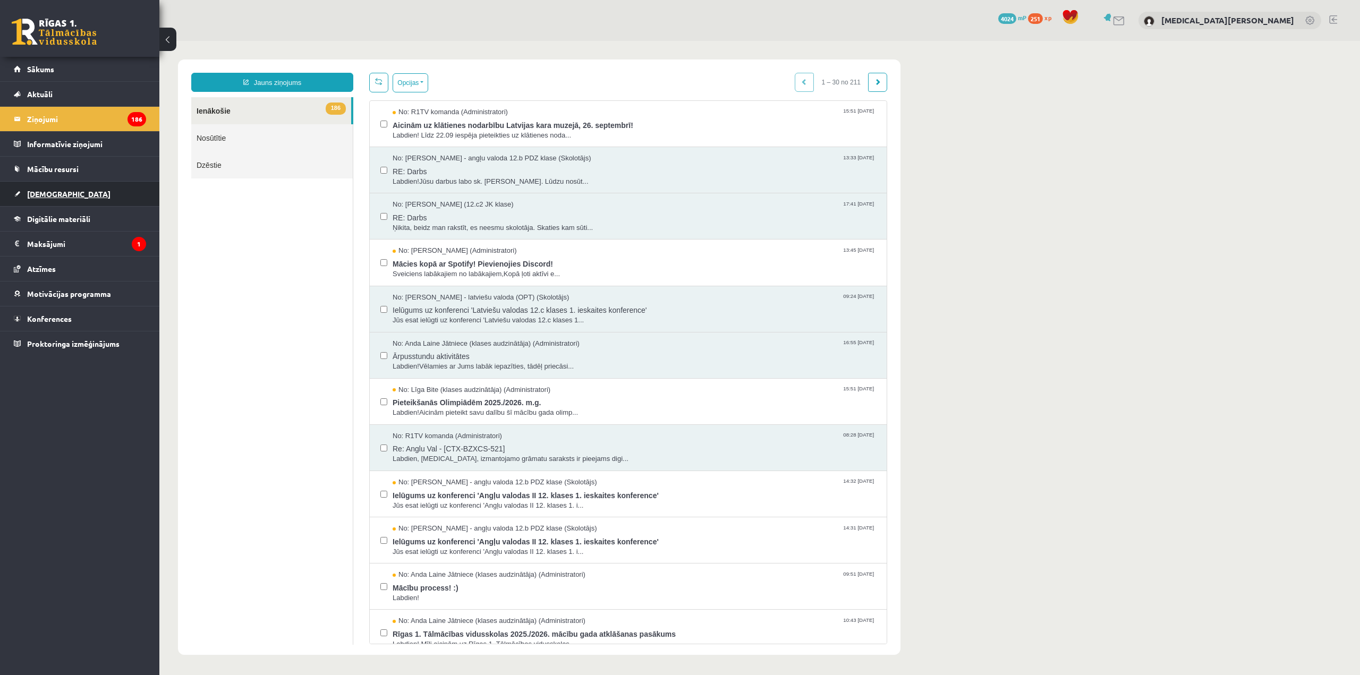 The image size is (1360, 675). What do you see at coordinates (1012, 18) in the screenshot?
I see `a: 4024 mP` at bounding box center [1012, 18].